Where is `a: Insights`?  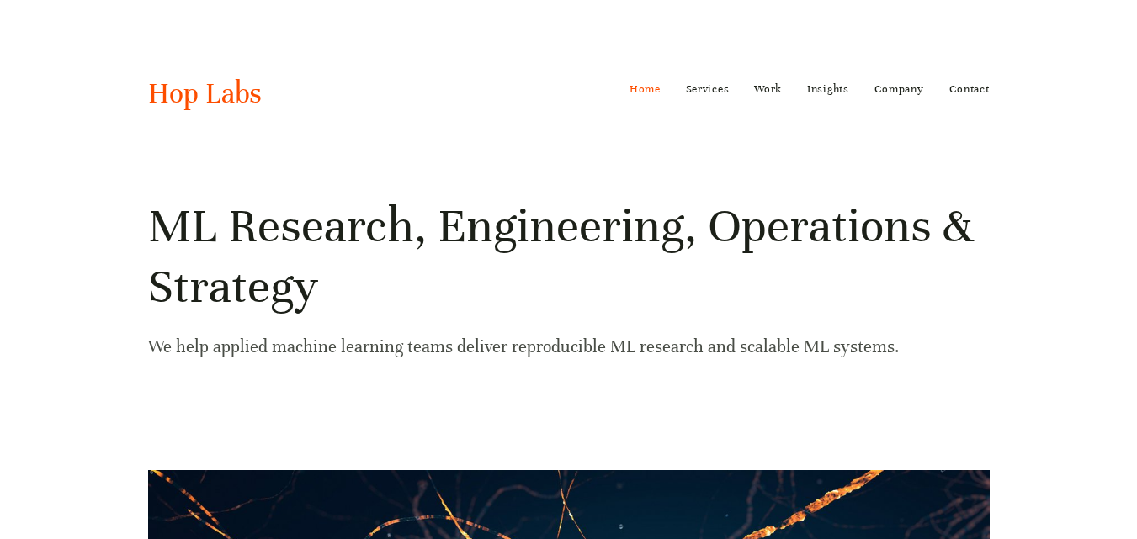 a: Insights is located at coordinates (828, 89).